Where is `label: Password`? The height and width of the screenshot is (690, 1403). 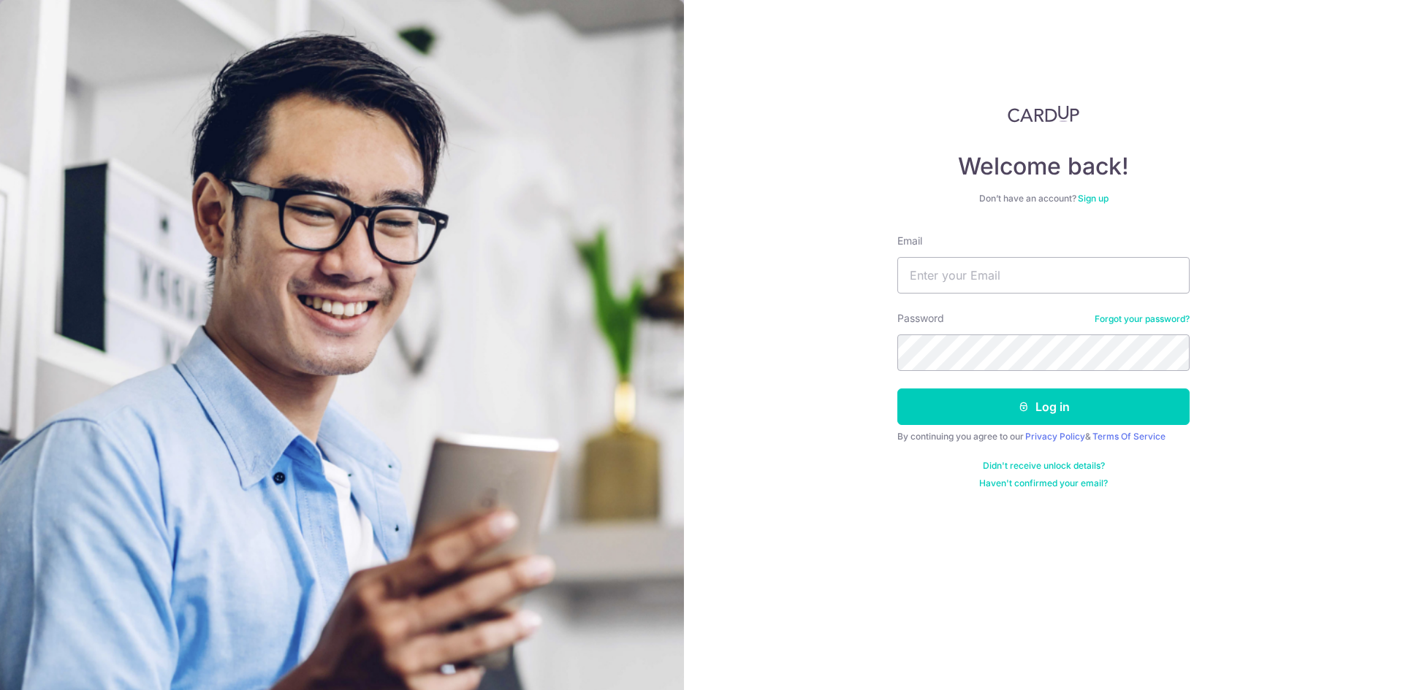 label: Password is located at coordinates (920, 319).